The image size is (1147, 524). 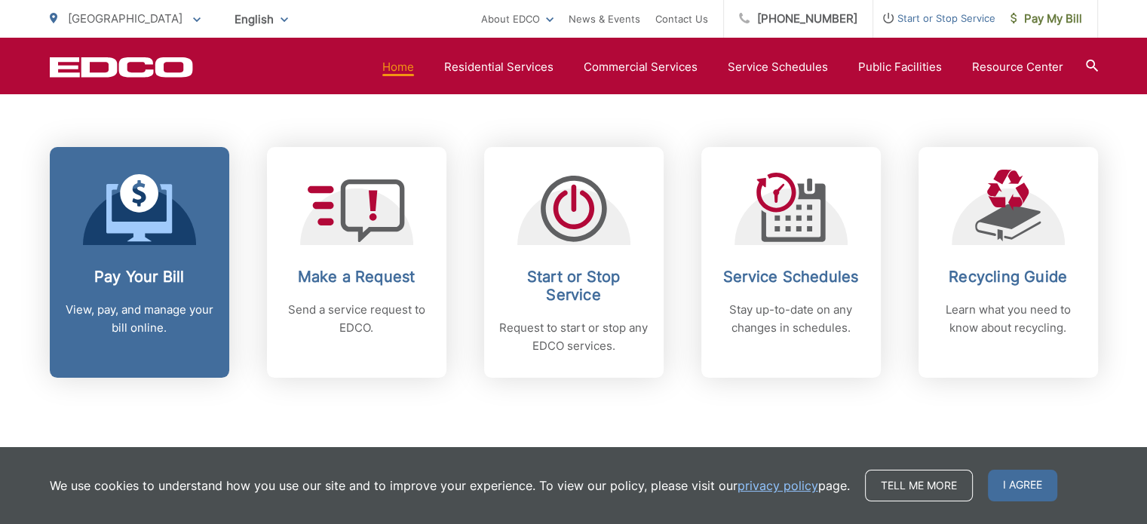 What do you see at coordinates (517, 19) in the screenshot?
I see `a: About EDCO` at bounding box center [517, 19].